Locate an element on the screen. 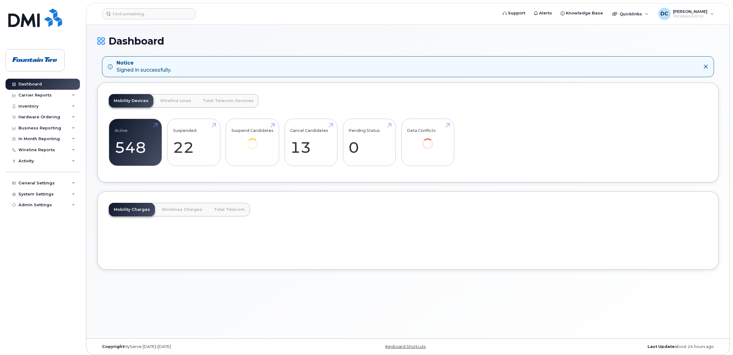  a: Keyboard Shortcuts is located at coordinates (406, 347).